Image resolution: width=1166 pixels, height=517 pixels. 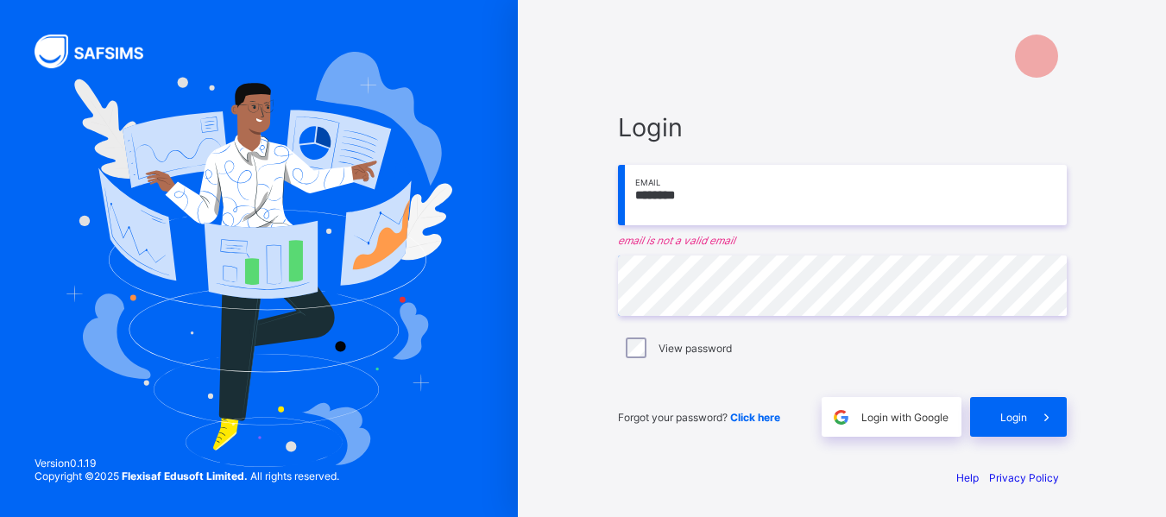 What do you see at coordinates (699, 417) in the screenshot?
I see `span: Forgot your password?` at bounding box center [699, 417].